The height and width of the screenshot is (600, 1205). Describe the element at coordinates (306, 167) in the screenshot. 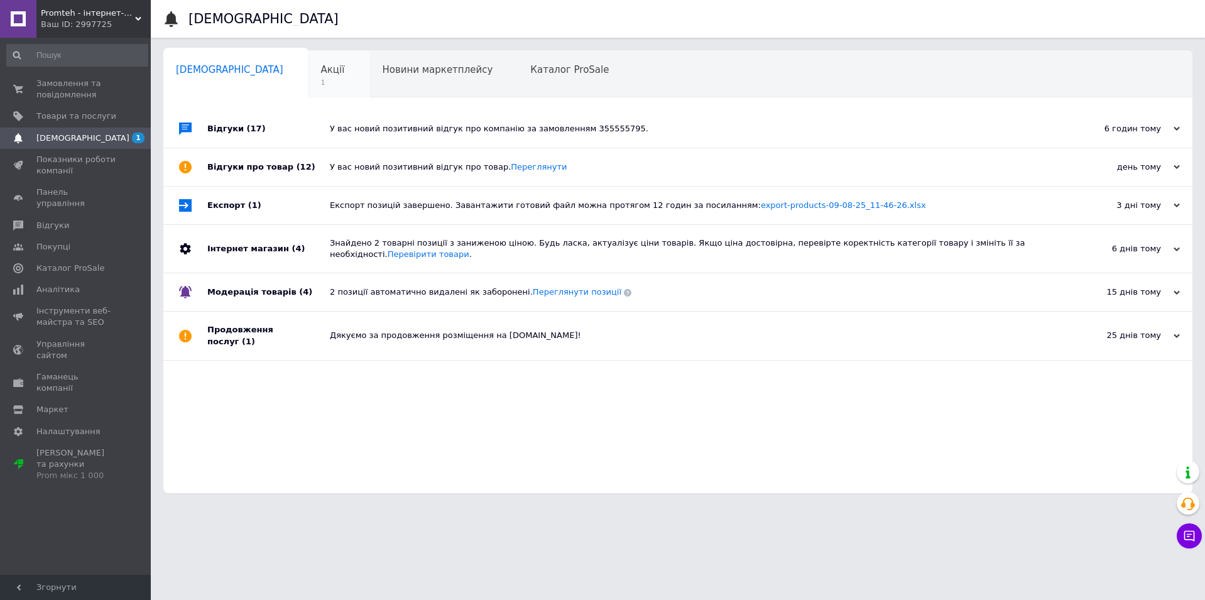

I see `span: (12)` at that location.